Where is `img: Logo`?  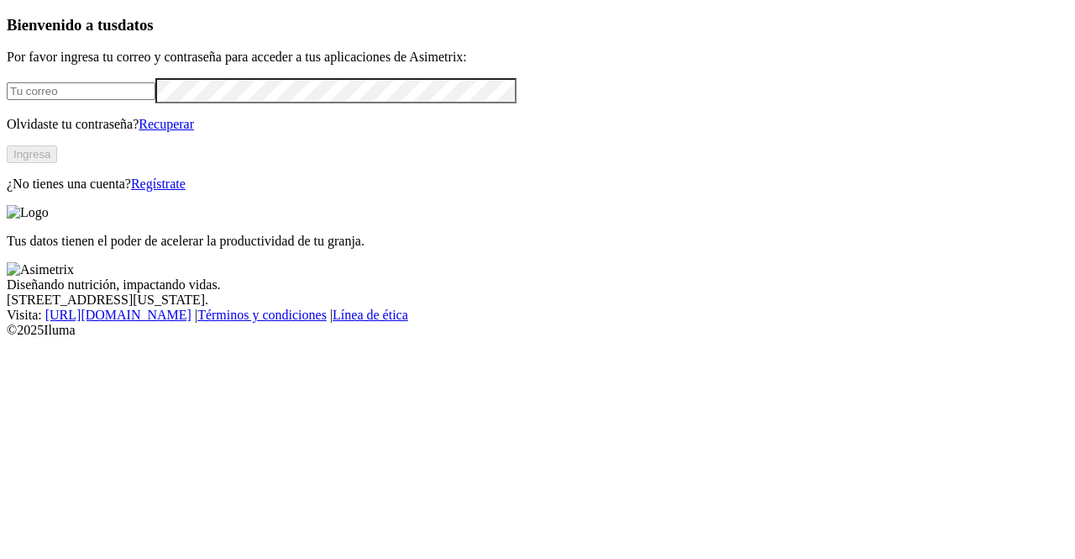
img: Logo is located at coordinates (28, 213).